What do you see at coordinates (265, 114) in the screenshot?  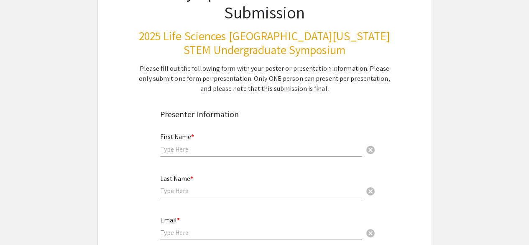 I see `div: Presenter Information` at bounding box center [265, 114].